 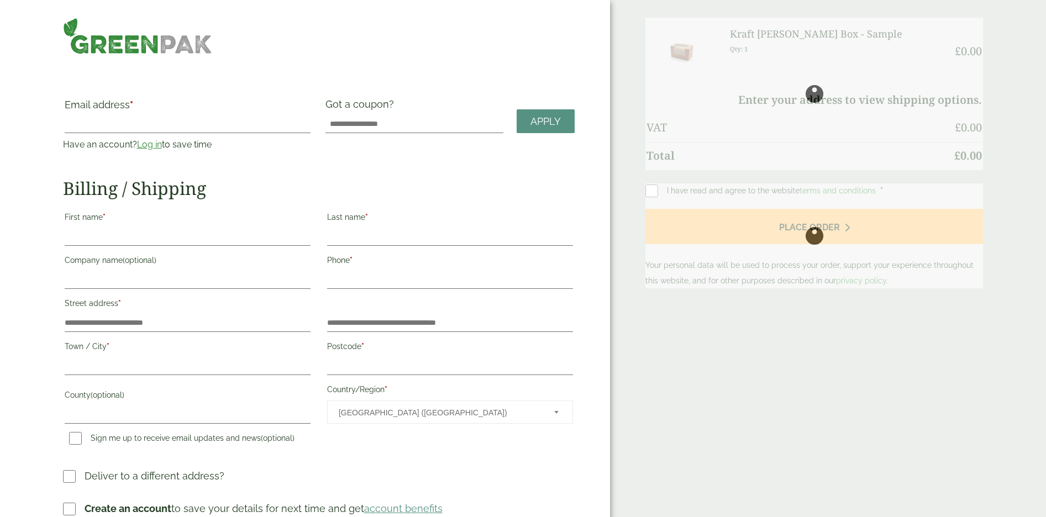 I want to click on img: GreenPak Supplies, so click(x=138, y=36).